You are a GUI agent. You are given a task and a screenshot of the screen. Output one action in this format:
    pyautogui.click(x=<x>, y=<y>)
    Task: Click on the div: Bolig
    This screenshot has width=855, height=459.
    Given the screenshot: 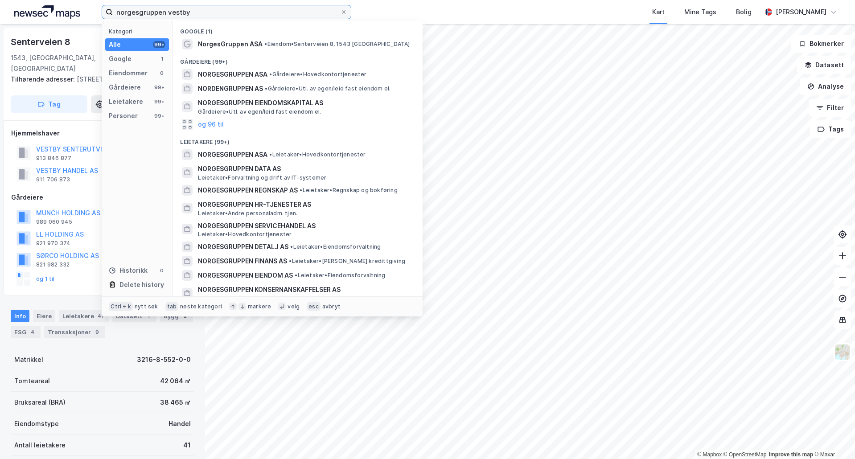 What is the action you would take?
    pyautogui.click(x=743, y=12)
    